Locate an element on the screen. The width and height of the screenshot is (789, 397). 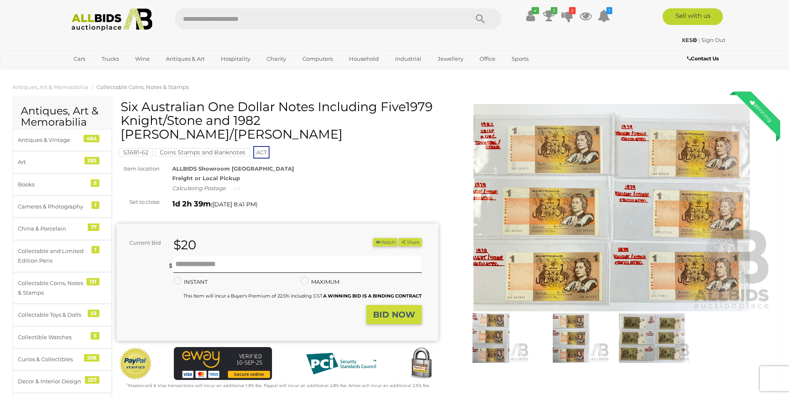
a: Trucks is located at coordinates (110, 59).